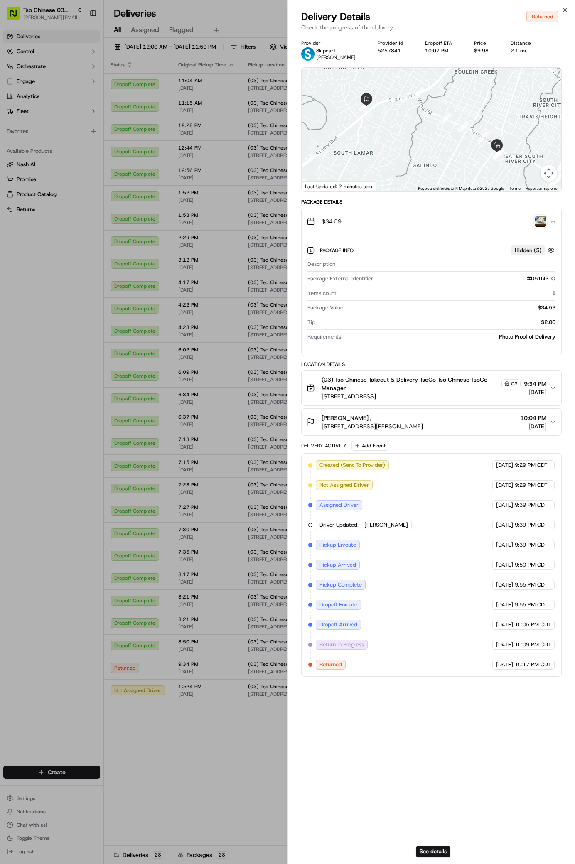 Image resolution: width=575 pixels, height=864 pixels. Describe the element at coordinates (451, 308) in the screenshot. I see `div: $34.59` at that location.